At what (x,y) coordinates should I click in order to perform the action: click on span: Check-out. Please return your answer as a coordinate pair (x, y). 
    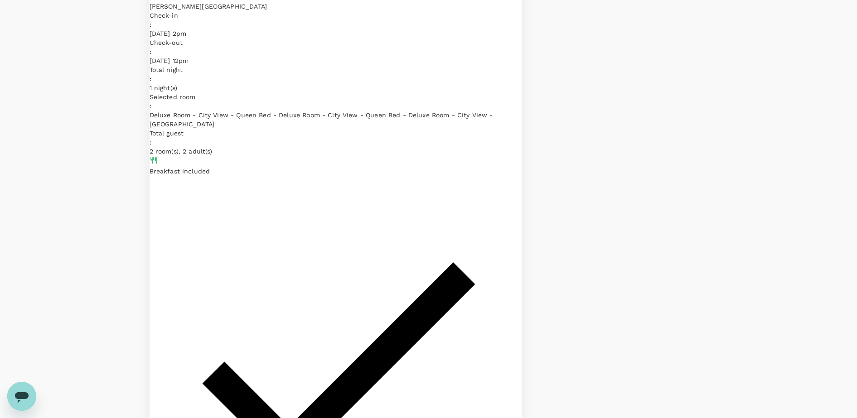
    Looking at the image, I should click on (166, 43).